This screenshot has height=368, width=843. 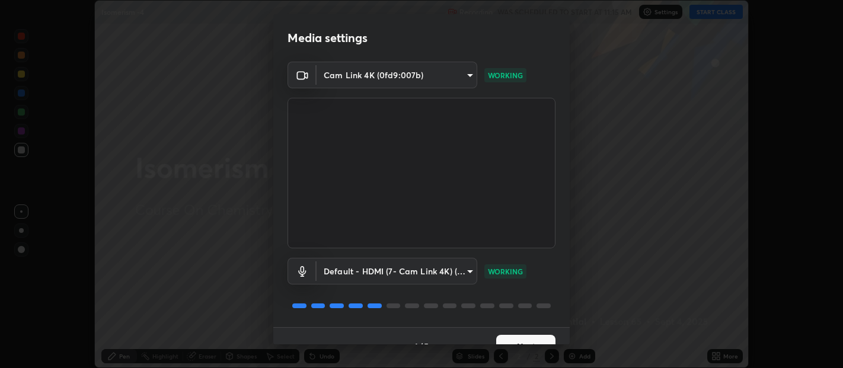 What do you see at coordinates (426, 346) in the screenshot?
I see `h4: 5` at bounding box center [426, 346].